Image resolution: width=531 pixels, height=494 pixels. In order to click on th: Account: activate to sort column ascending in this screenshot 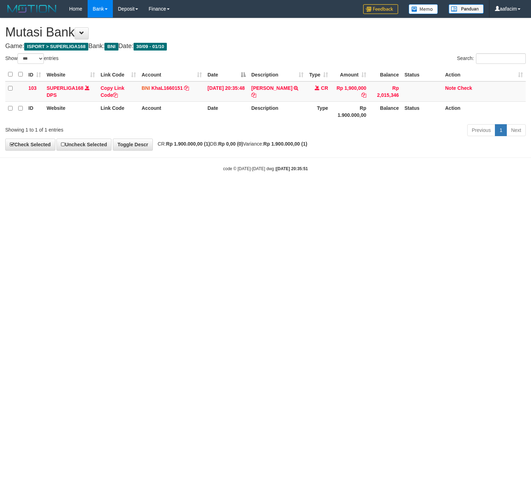, I will do `click(172, 74)`.